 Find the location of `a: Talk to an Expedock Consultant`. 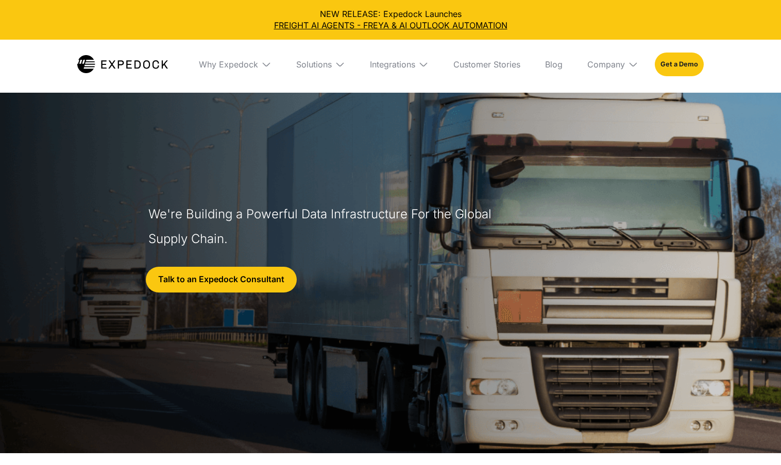

a: Talk to an Expedock Consultant is located at coordinates (221, 280).